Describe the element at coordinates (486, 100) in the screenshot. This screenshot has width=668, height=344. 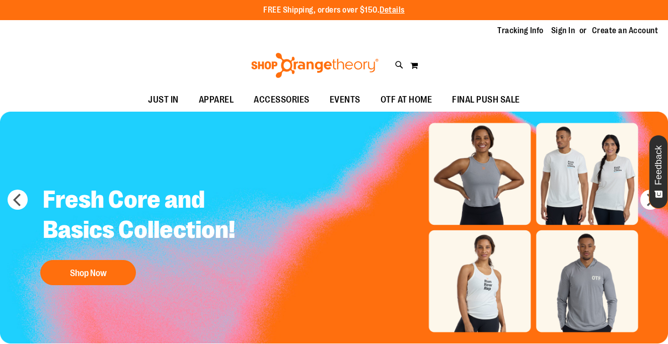
I see `span: FINAL PUSH SALE` at that location.